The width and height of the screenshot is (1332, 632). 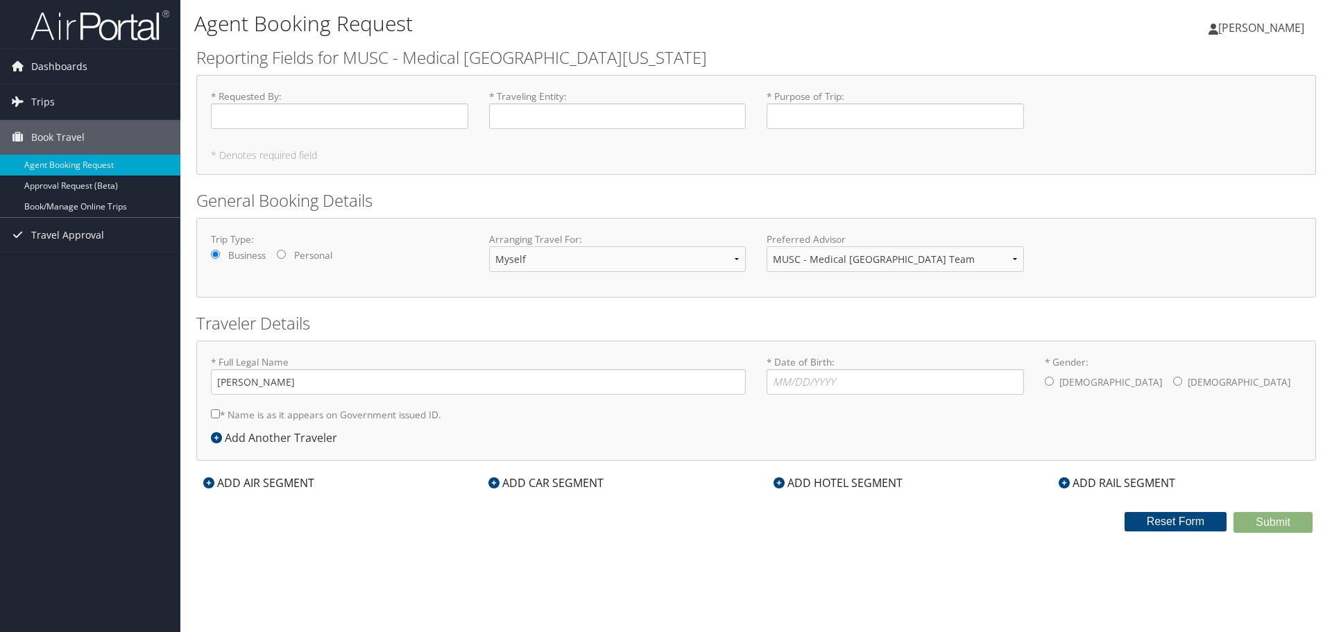 I want to click on h2: General Booking Details, so click(x=756, y=201).